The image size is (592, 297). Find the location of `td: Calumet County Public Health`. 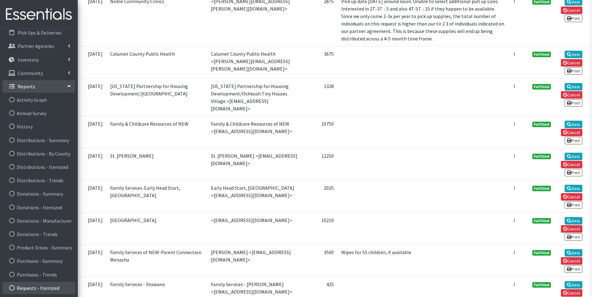

td: Calumet County Public Health is located at coordinates (157, 62).